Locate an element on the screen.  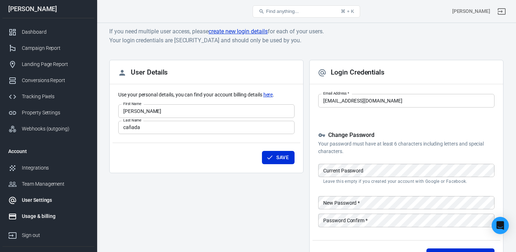
div: Open Intercom Messenger is located at coordinates (501, 226).